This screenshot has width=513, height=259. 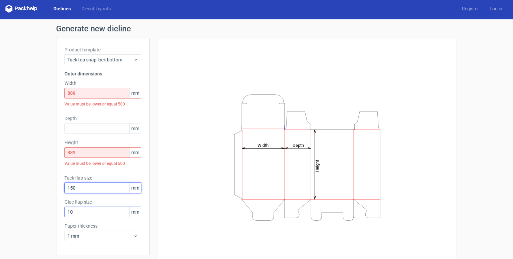 What do you see at coordinates (496, 9) in the screenshot?
I see `a: Log in` at bounding box center [496, 9].